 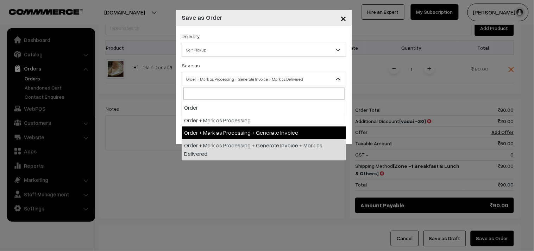 I want to click on li: Order + Mark as Processing + Generate Invoice, so click(x=264, y=133).